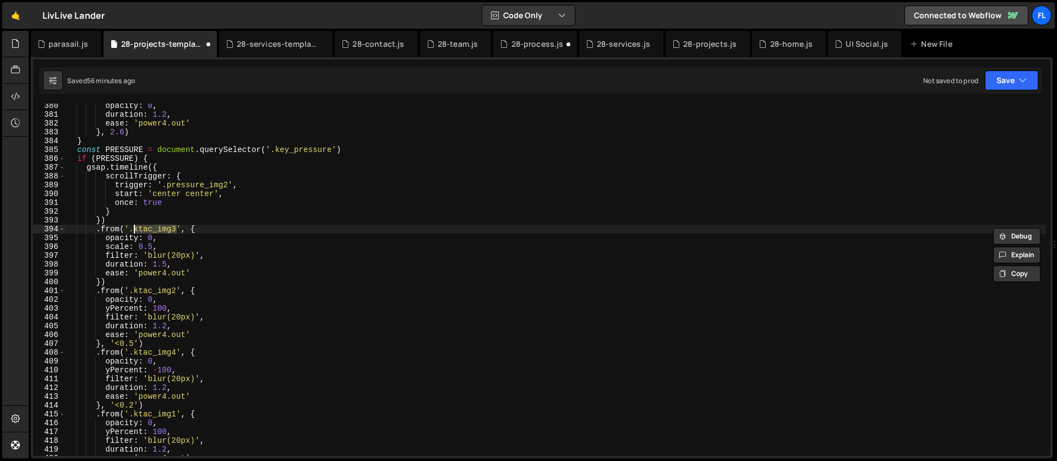 The image size is (1057, 461). Describe the element at coordinates (1041, 15) in the screenshot. I see `div: Fl` at that location.